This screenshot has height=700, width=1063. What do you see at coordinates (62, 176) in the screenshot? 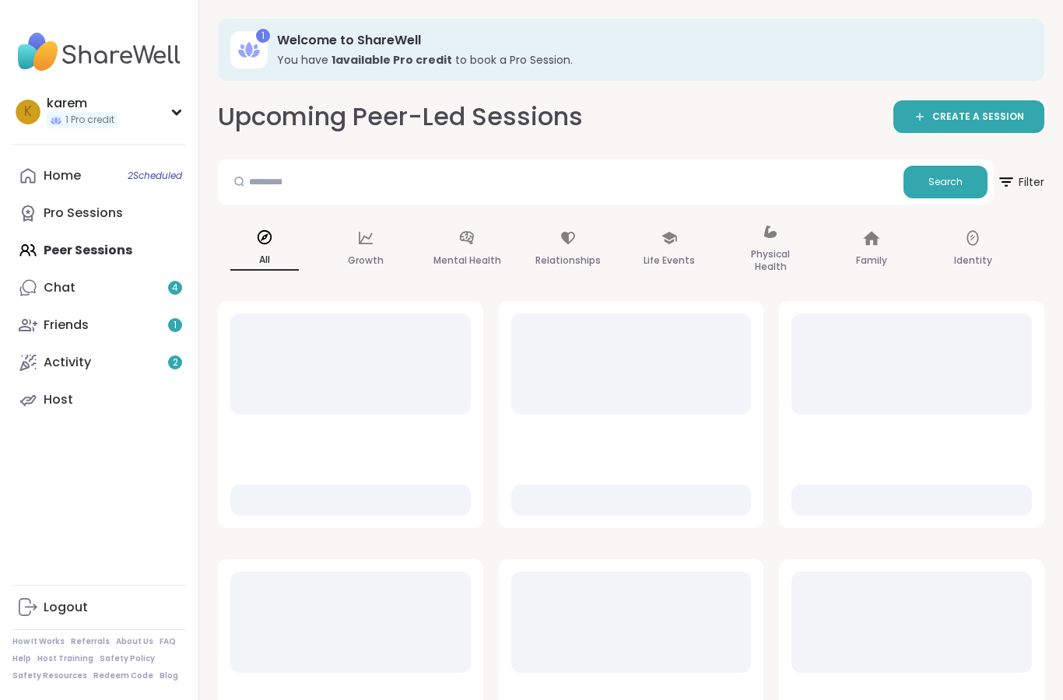
I see `div: Home` at bounding box center [62, 176].